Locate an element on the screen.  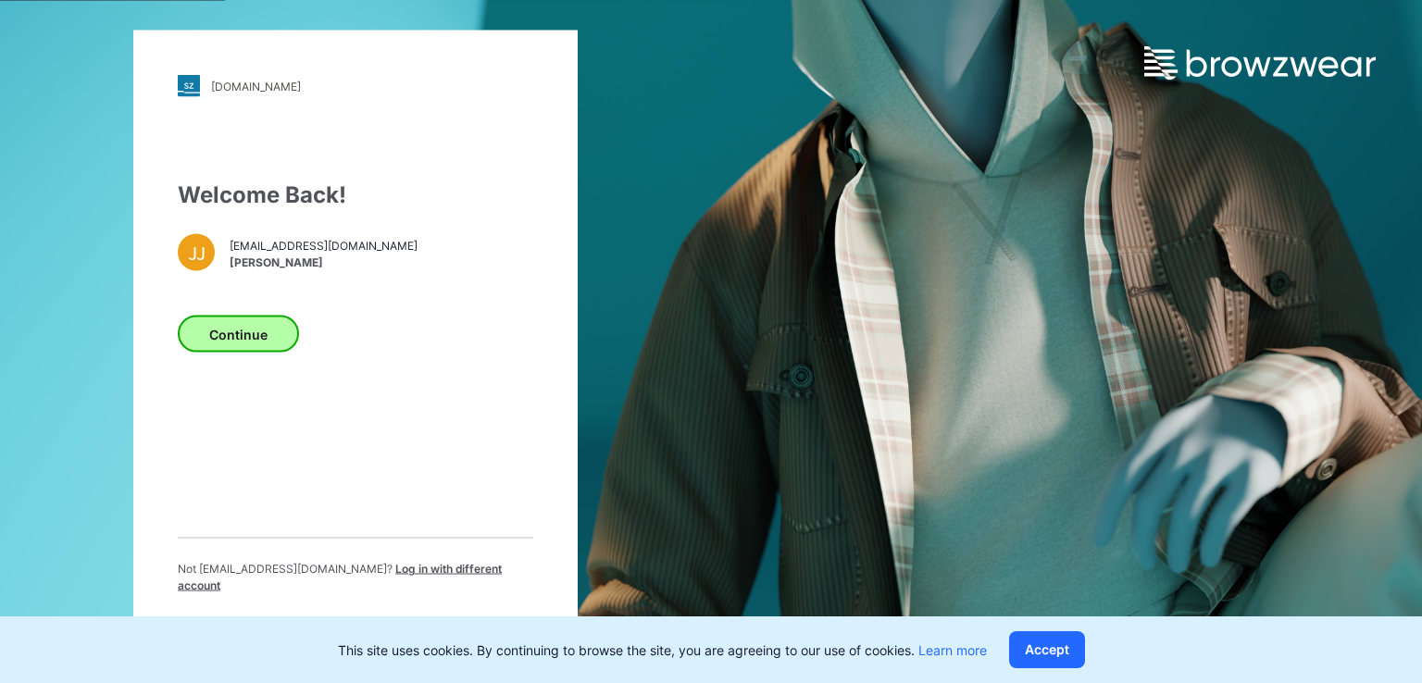
p: This site uses cookies. By continuing to browse the site, you are agreeing to our use of cookies. is located at coordinates (662, 650).